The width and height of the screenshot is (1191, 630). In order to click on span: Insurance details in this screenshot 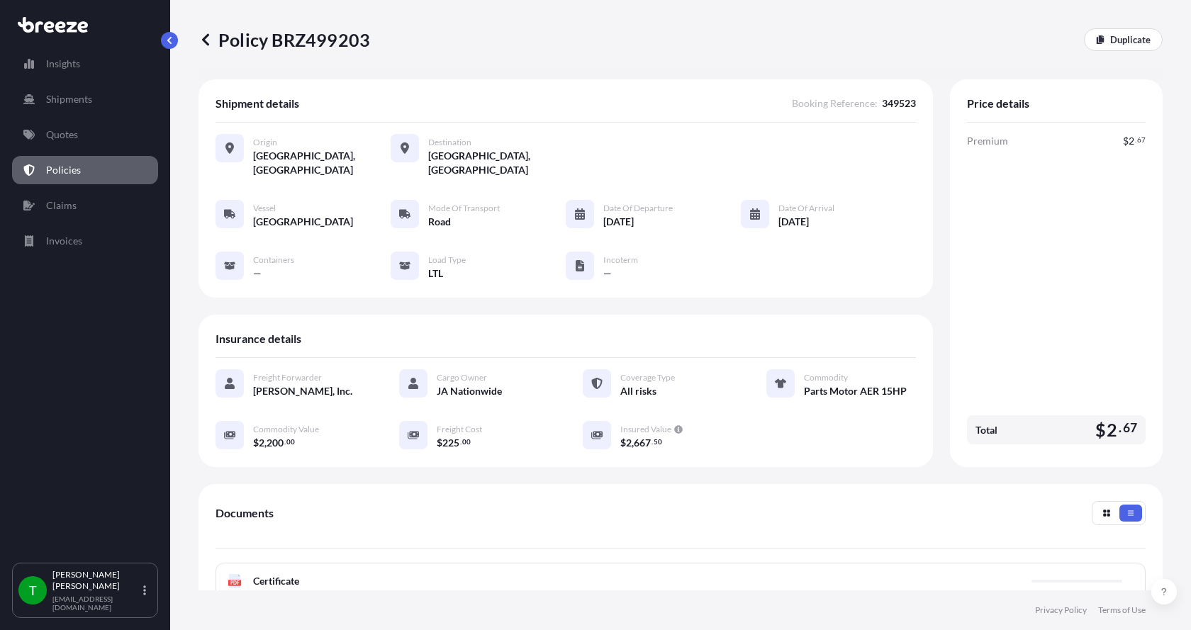, I will do `click(258, 339)`.